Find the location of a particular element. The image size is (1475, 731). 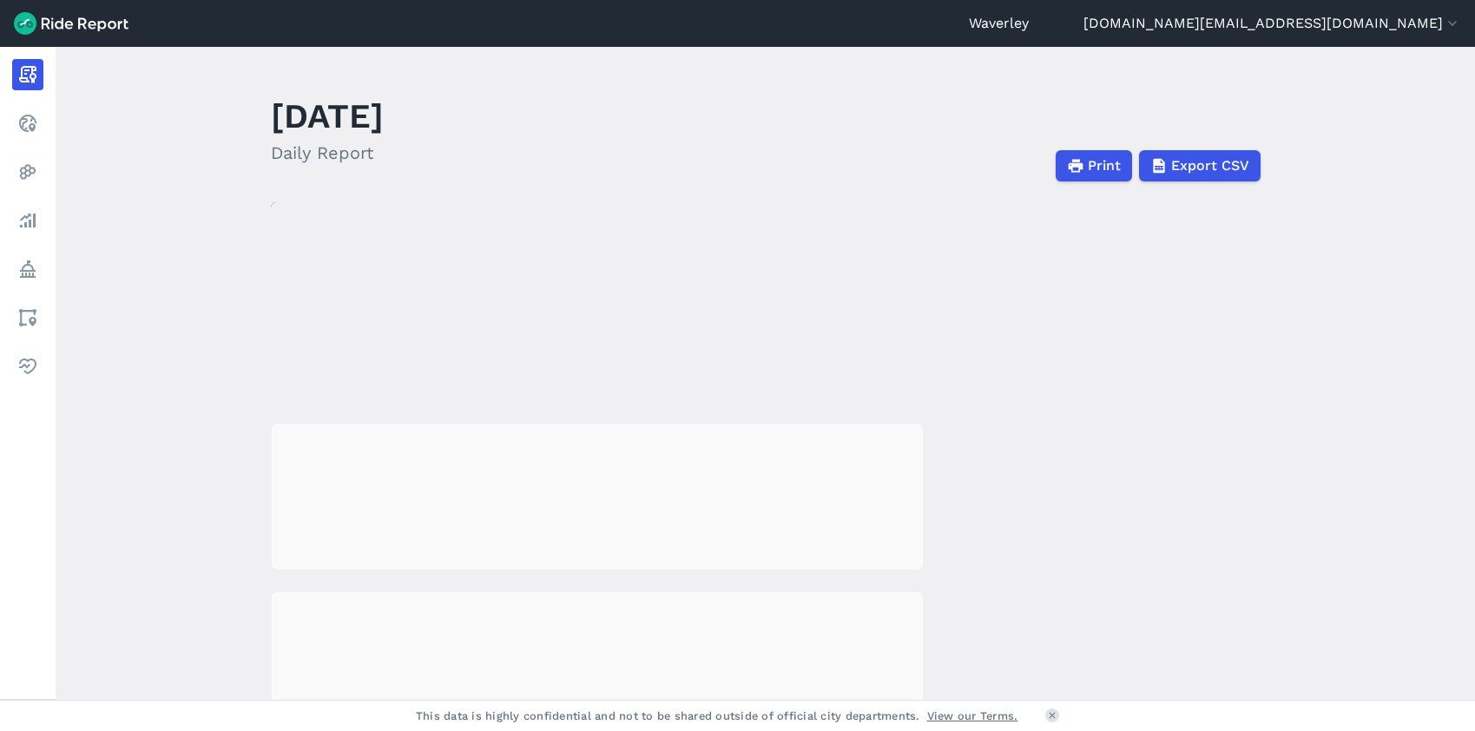

a: Waverley is located at coordinates (998, 23).